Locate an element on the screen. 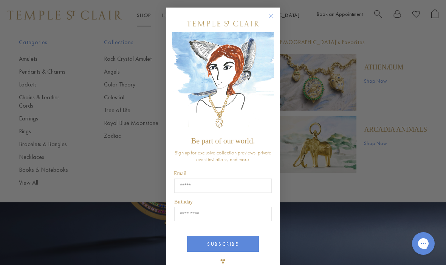 The width and height of the screenshot is (446, 265). button: SUBSCRIBE is located at coordinates (223, 244).